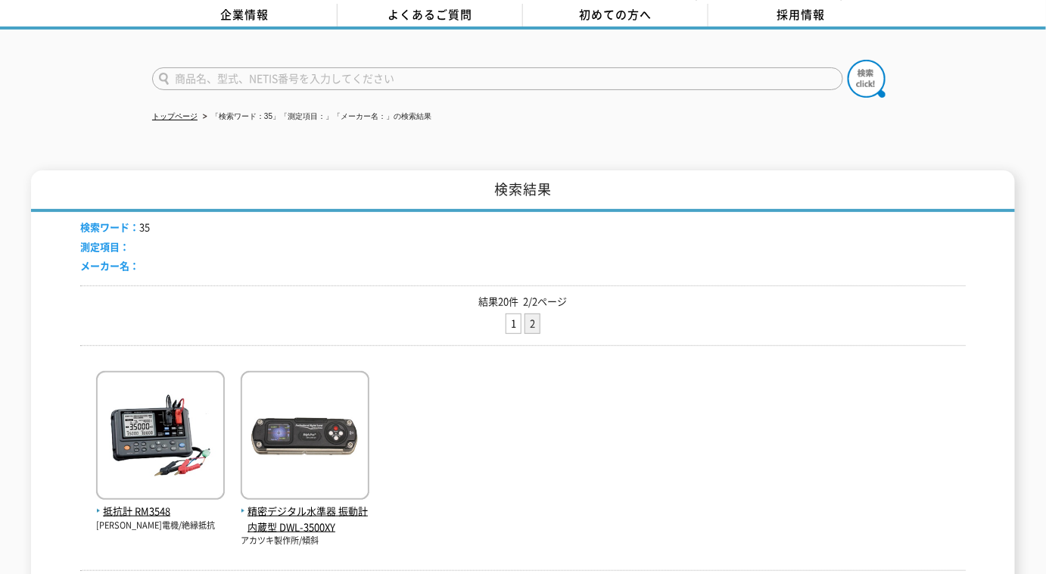 Image resolution: width=1046 pixels, height=574 pixels. What do you see at coordinates (104, 246) in the screenshot?
I see `span: 測定項目：` at bounding box center [104, 246].